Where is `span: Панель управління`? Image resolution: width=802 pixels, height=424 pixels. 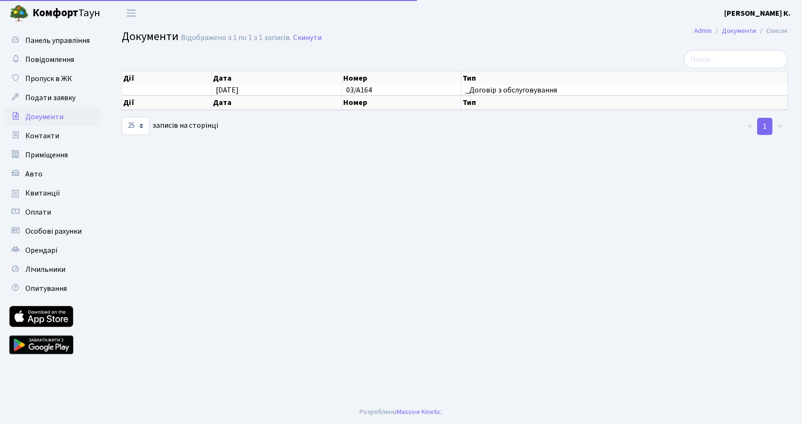 span: Панель управління is located at coordinates (57, 41).